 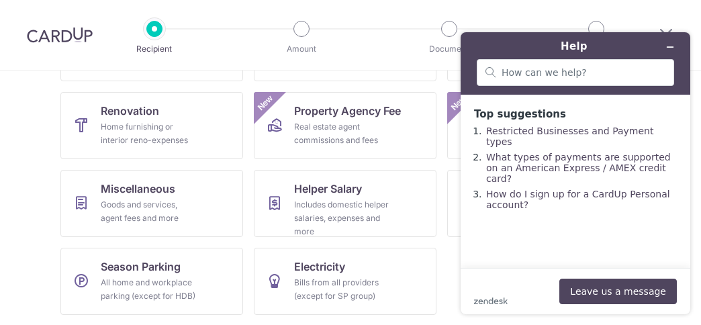 What do you see at coordinates (301, 49) in the screenshot?
I see `p: Amount` at bounding box center [301, 49].